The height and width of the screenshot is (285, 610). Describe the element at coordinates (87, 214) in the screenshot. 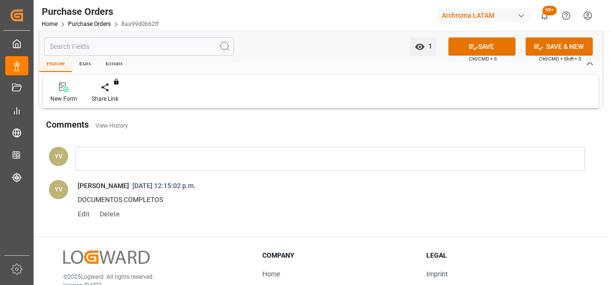

I see `span: Edit` at that location.